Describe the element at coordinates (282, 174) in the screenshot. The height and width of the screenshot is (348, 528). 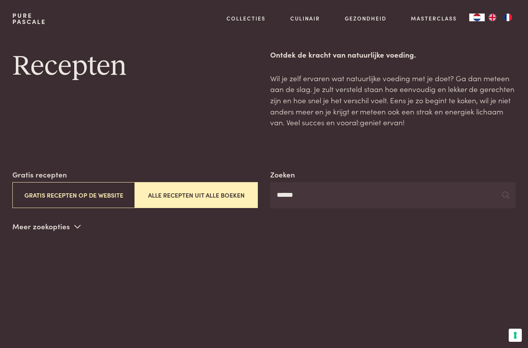
I see `label: Zoeken` at that location.